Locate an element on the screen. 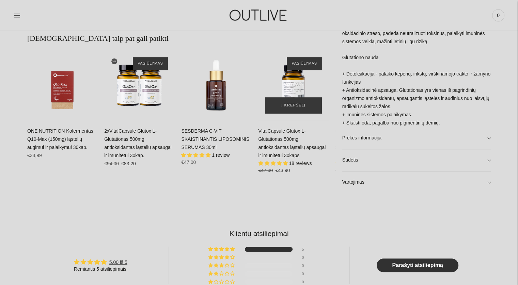 This screenshot has height=285, width=518. s: €47,00 is located at coordinates (265, 170).